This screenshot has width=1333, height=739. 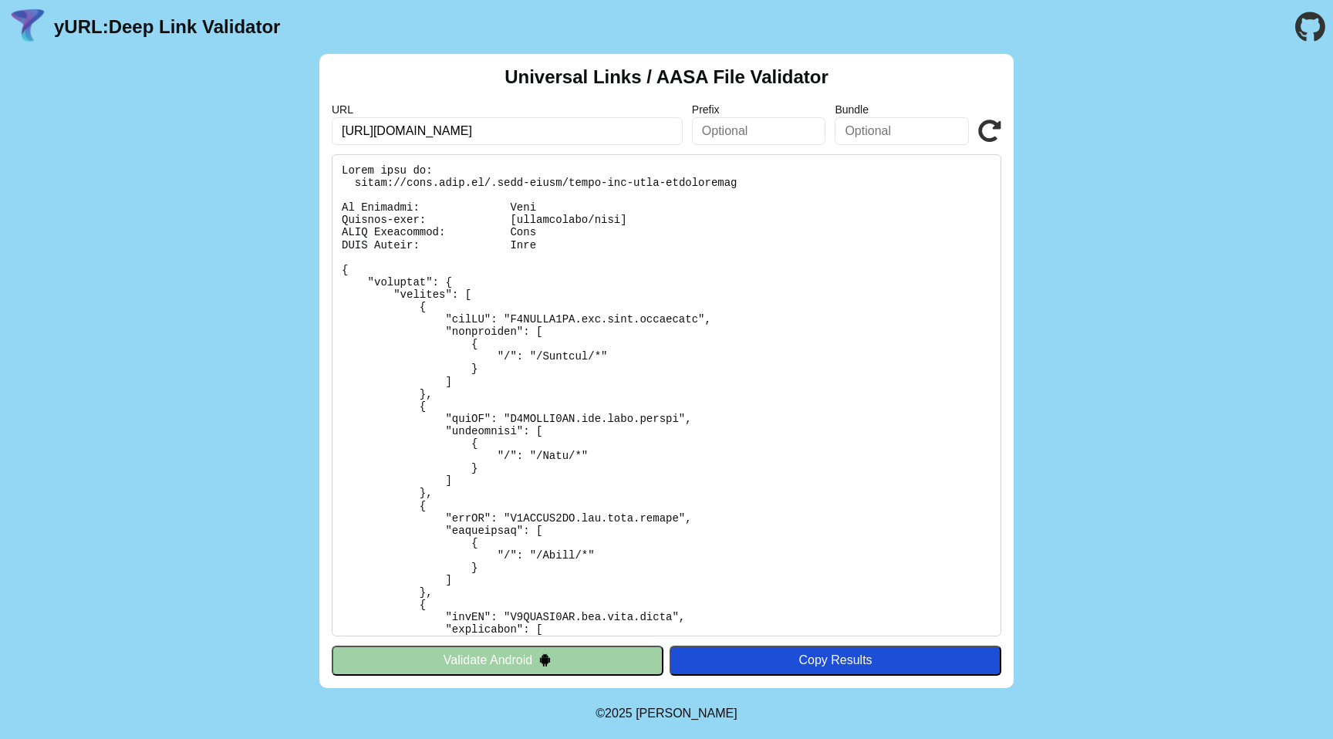 I want to click on img: droidIcon.svg, so click(x=545, y=659).